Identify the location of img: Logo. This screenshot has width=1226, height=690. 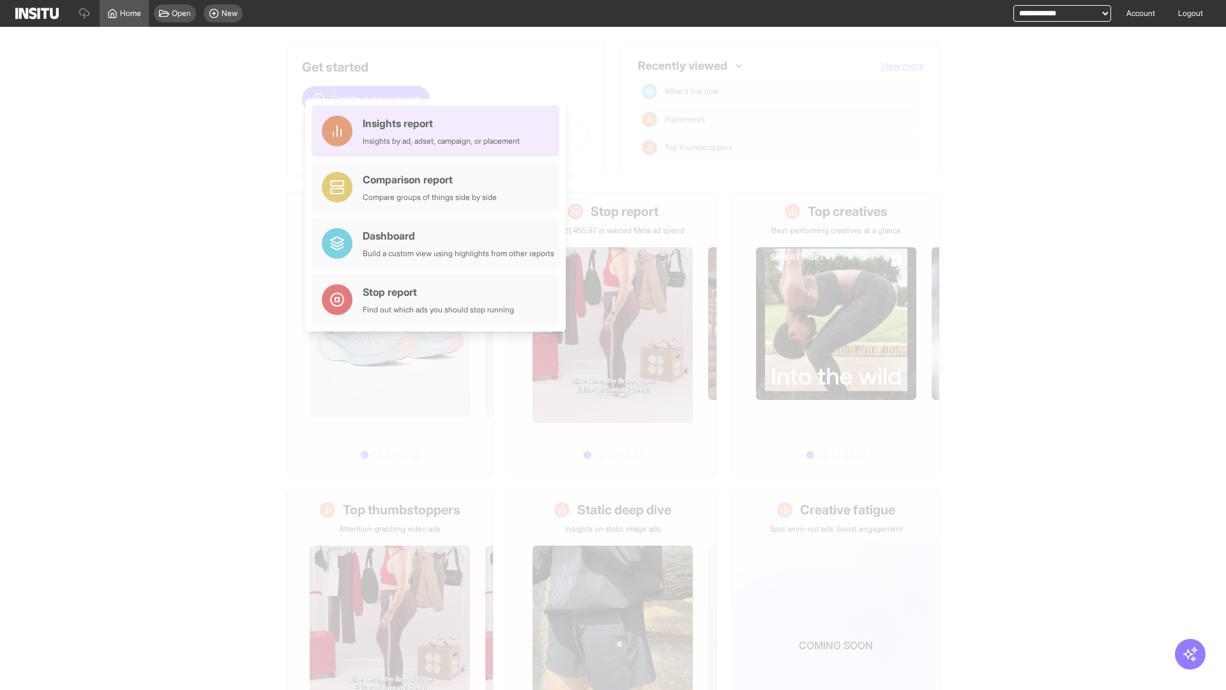
(37, 13).